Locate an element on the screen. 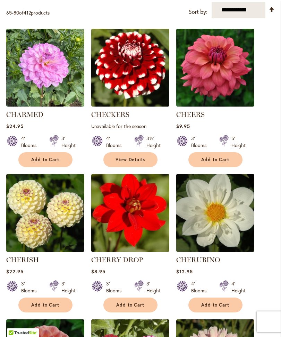  span: View Details is located at coordinates (130, 160).